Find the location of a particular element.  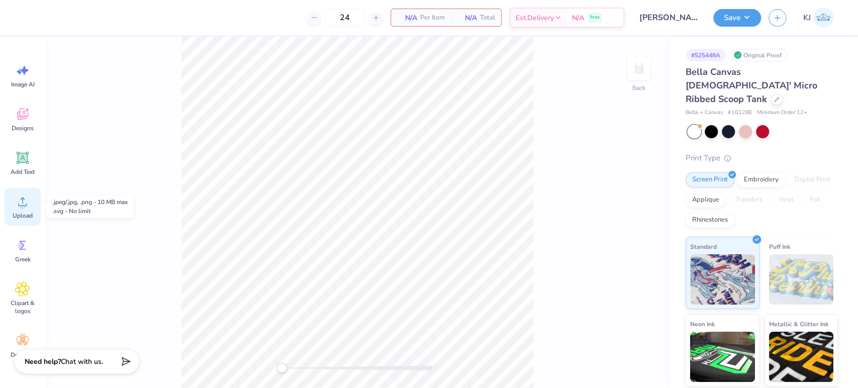

span: Est. Delivery is located at coordinates (535, 18).